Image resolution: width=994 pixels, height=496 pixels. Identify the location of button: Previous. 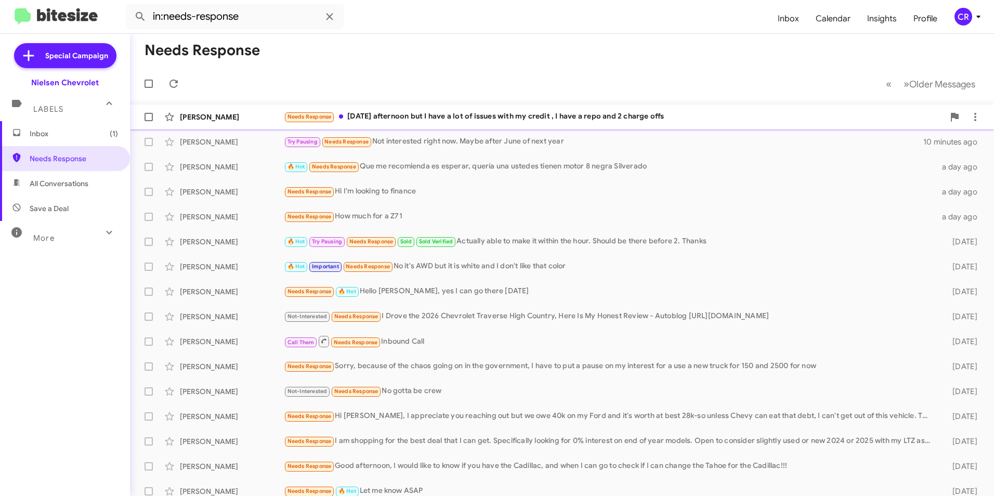
(888, 84).